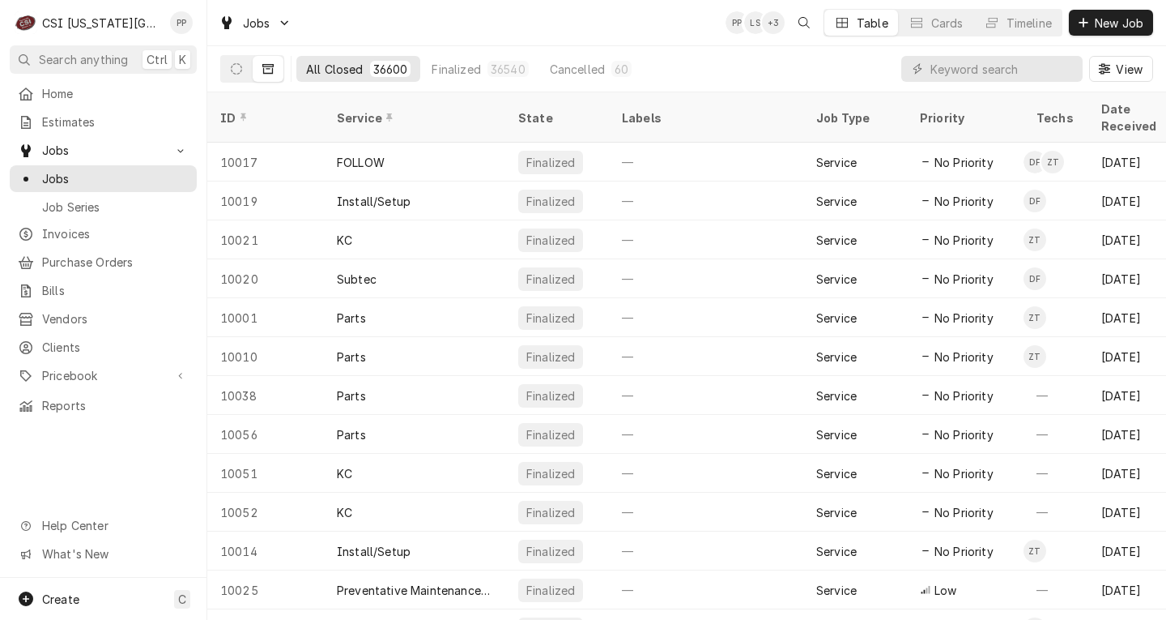 This screenshot has width=1166, height=620. What do you see at coordinates (103, 375) in the screenshot?
I see `span: Pricebook` at bounding box center [103, 375].